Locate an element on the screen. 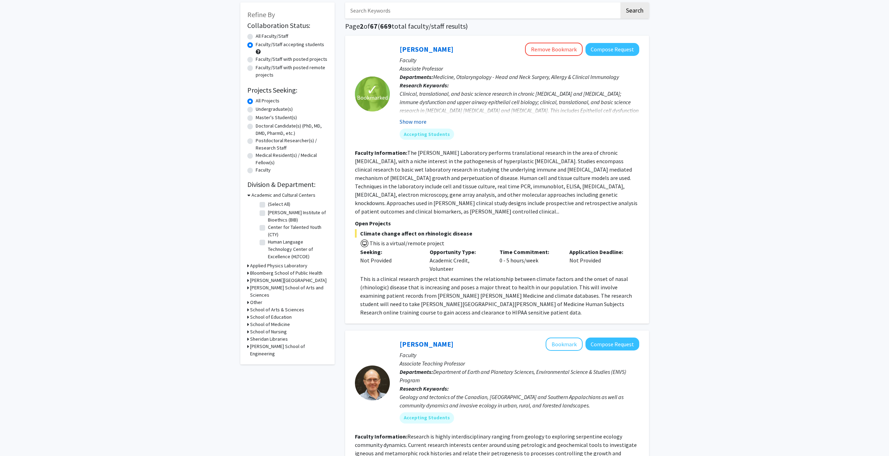 This screenshot has height=456, width=889. h3: School of Arts & Sciences is located at coordinates (277, 309).